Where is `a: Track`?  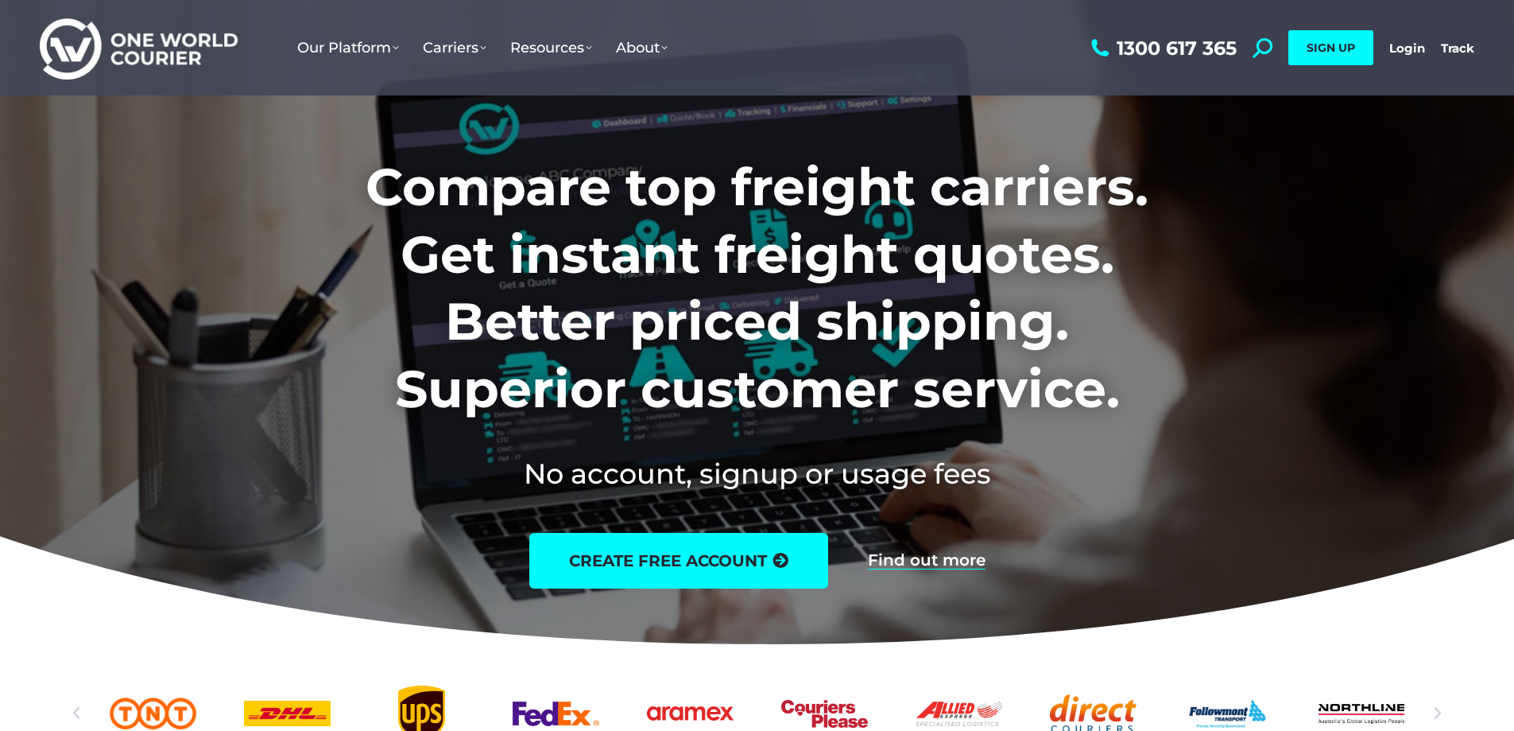 a: Track is located at coordinates (1458, 48).